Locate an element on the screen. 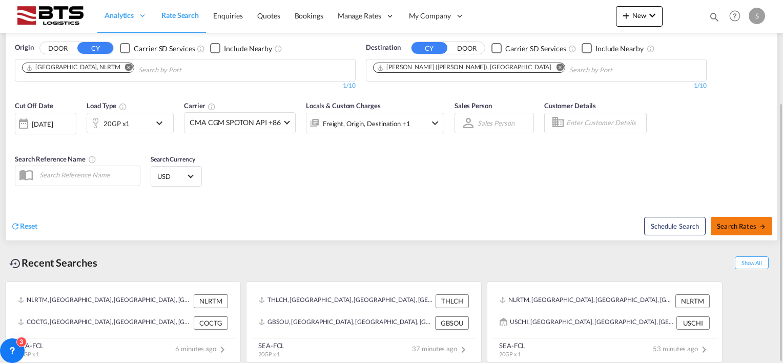  md-icon: icon-refresh is located at coordinates (15, 226).